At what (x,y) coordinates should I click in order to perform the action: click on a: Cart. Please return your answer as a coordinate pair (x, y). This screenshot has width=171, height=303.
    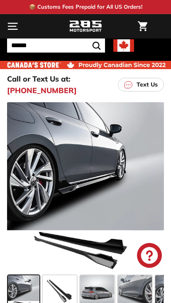
    Looking at the image, I should click on (142, 26).